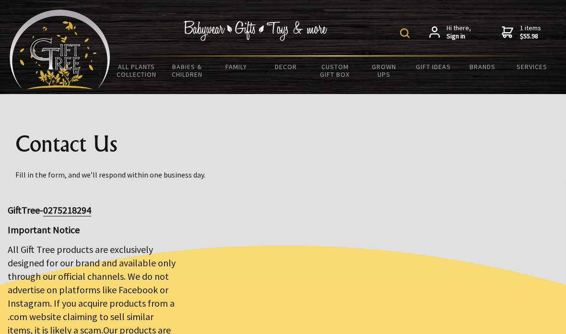  I want to click on a: Services, so click(532, 67).